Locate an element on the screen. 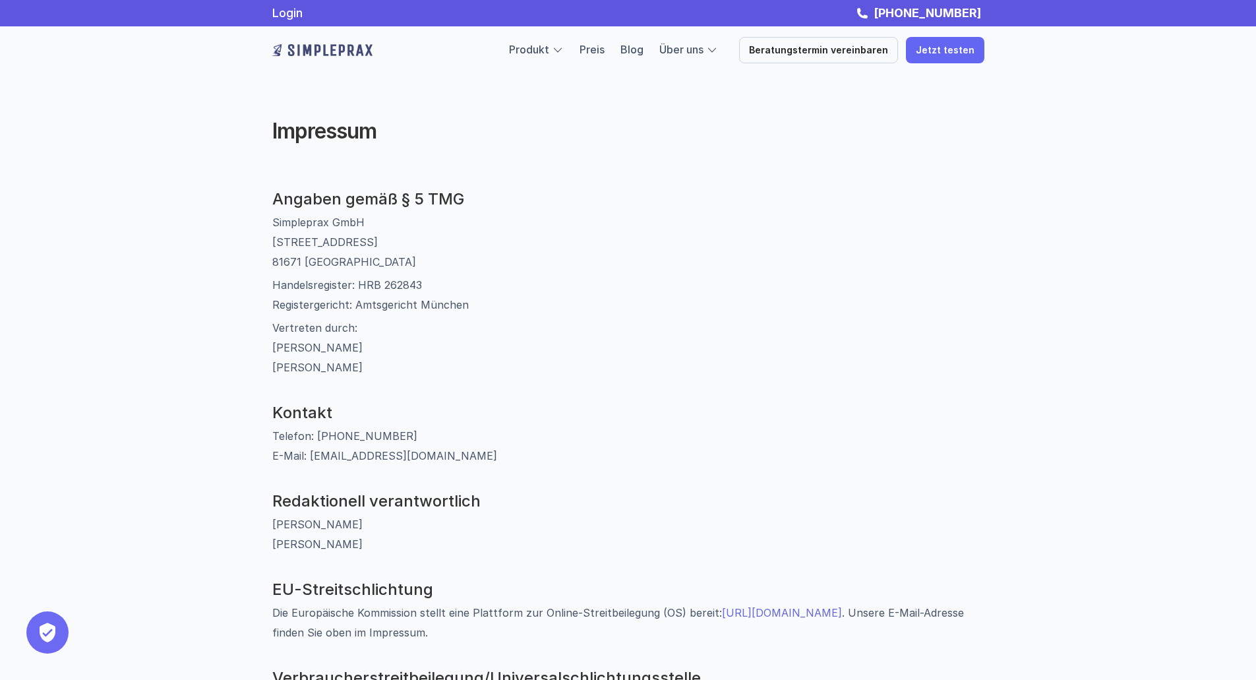 The width and height of the screenshot is (1256, 680). p: Die Europäische Kommission stellt eine Plattform zur Online-Streitbeilegung (OS) bereit: . Unsere... is located at coordinates (628, 622).